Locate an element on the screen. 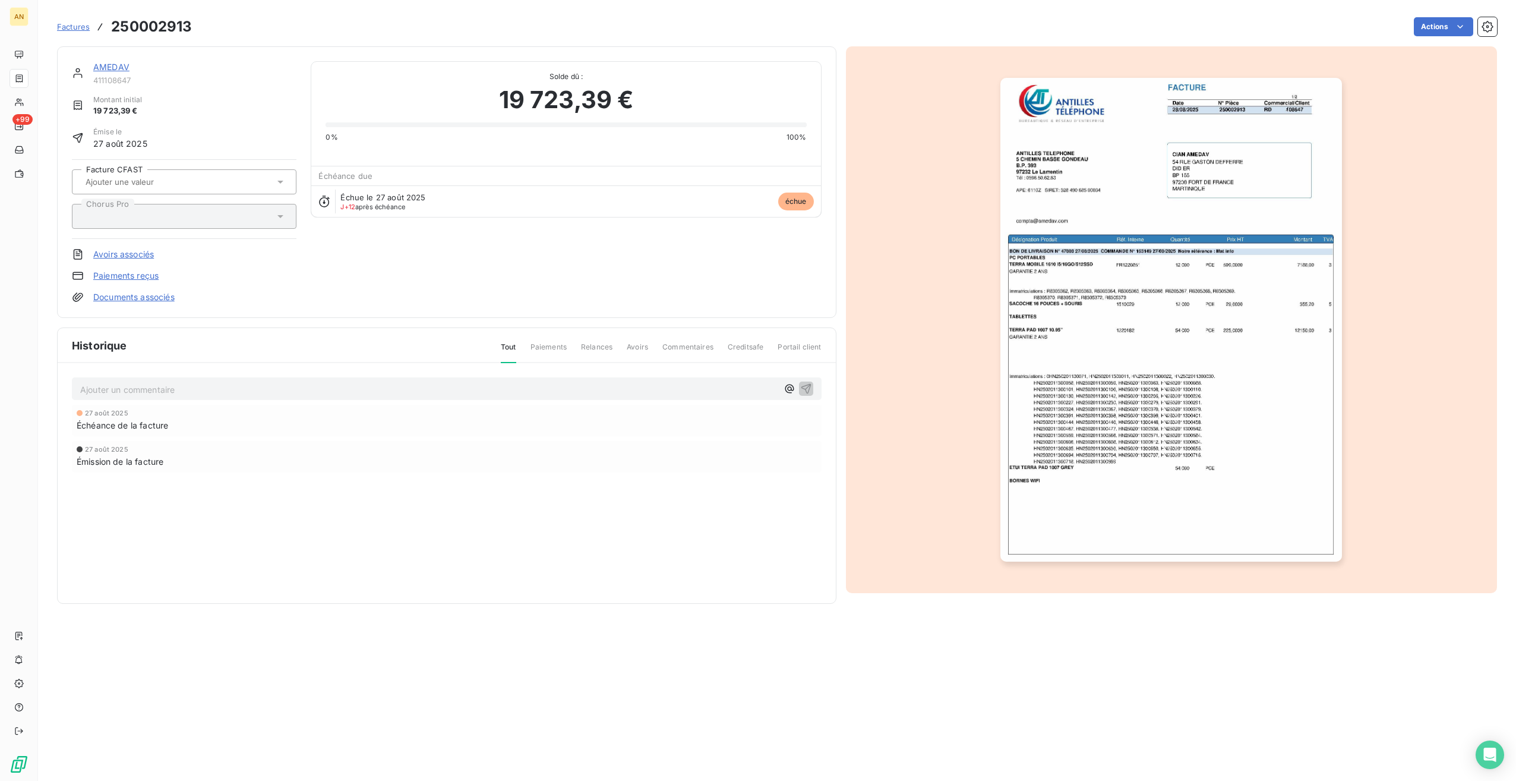 The width and height of the screenshot is (1516, 781). span: +99 is located at coordinates (23, 119).